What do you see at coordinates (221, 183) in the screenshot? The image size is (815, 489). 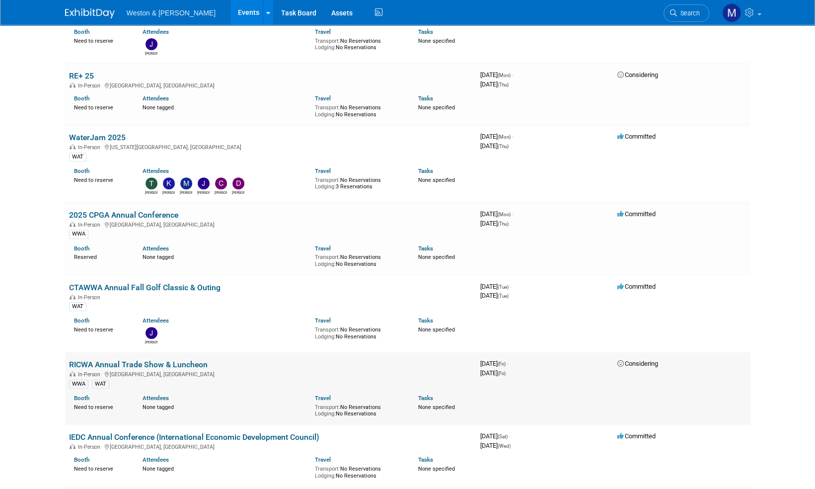 I see `img: Charles Gant` at bounding box center [221, 183].